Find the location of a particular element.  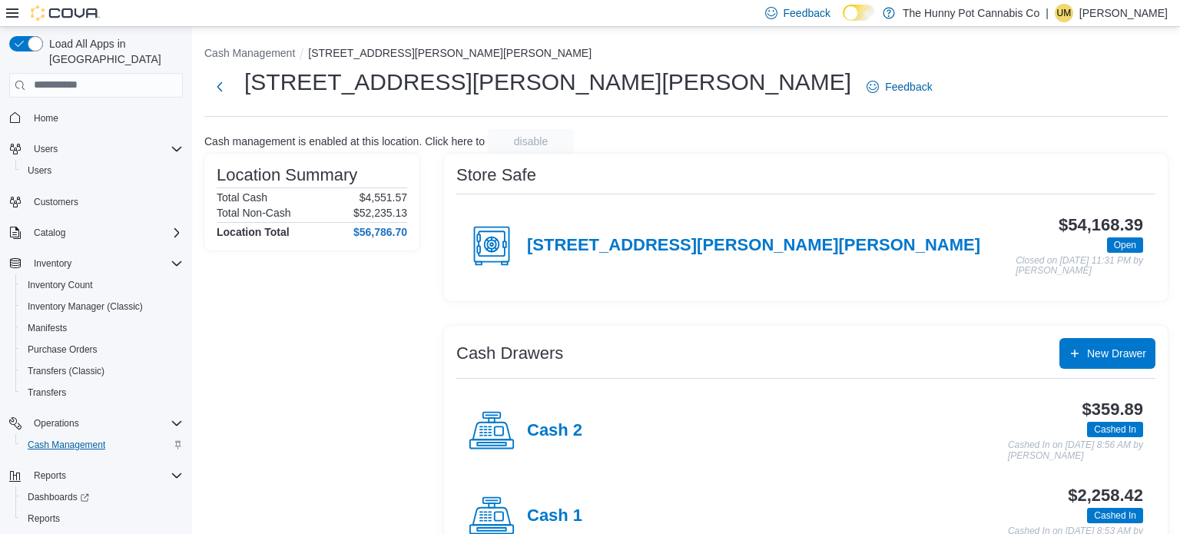

h4: $56,786.70 is located at coordinates (380, 232).